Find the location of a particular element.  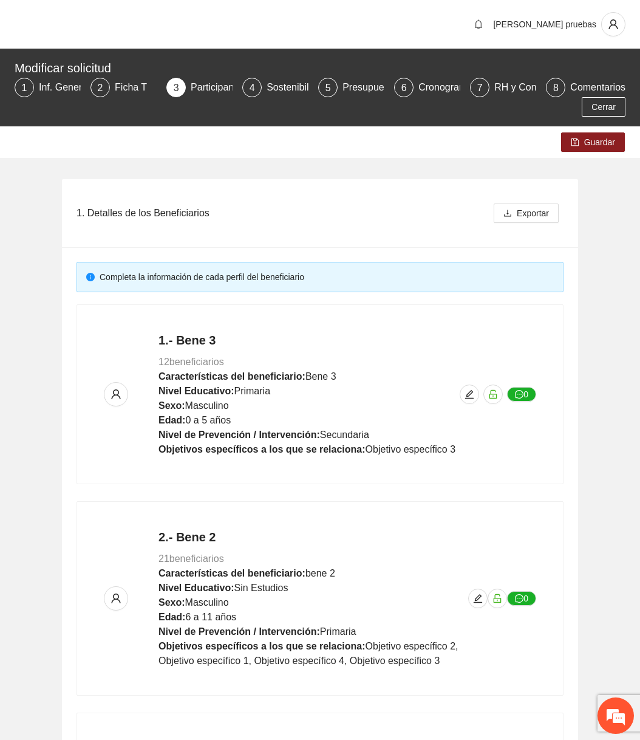

div: RH y Consultores is located at coordinates (537, 87).